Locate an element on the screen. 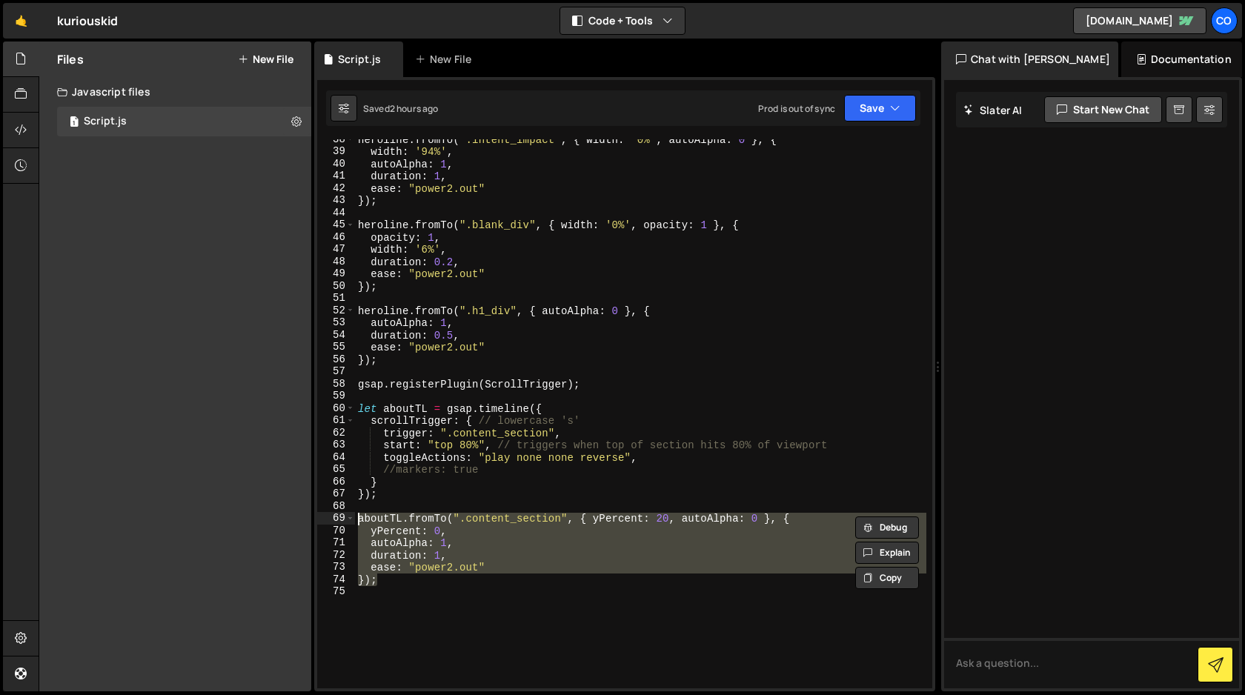  div: 56 is located at coordinates (336, 360).